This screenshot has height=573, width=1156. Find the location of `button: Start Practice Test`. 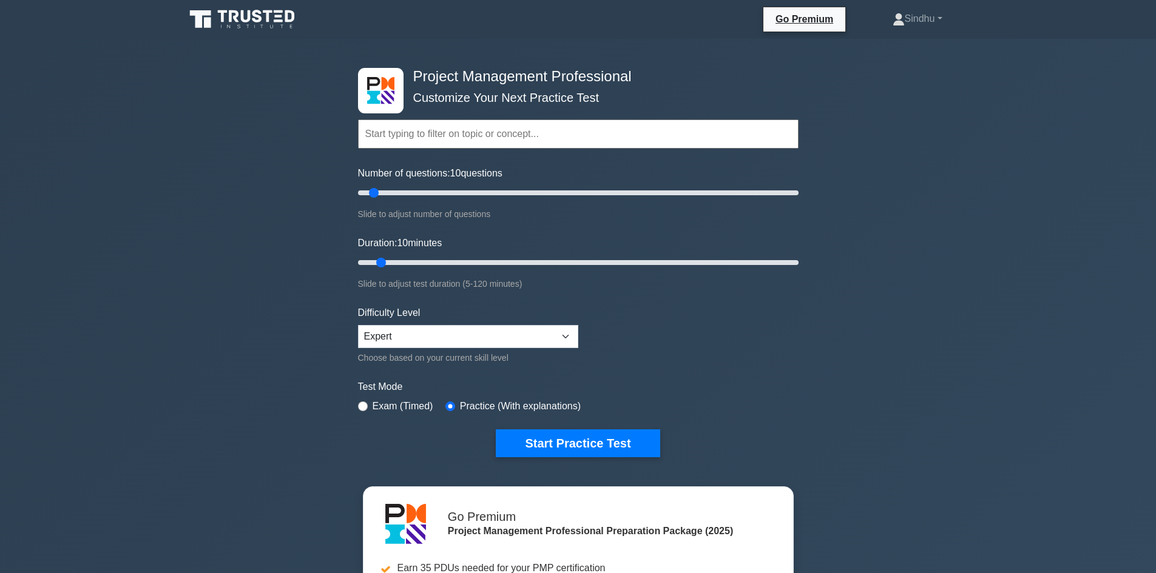

button: Start Practice Test is located at coordinates (578, 443).